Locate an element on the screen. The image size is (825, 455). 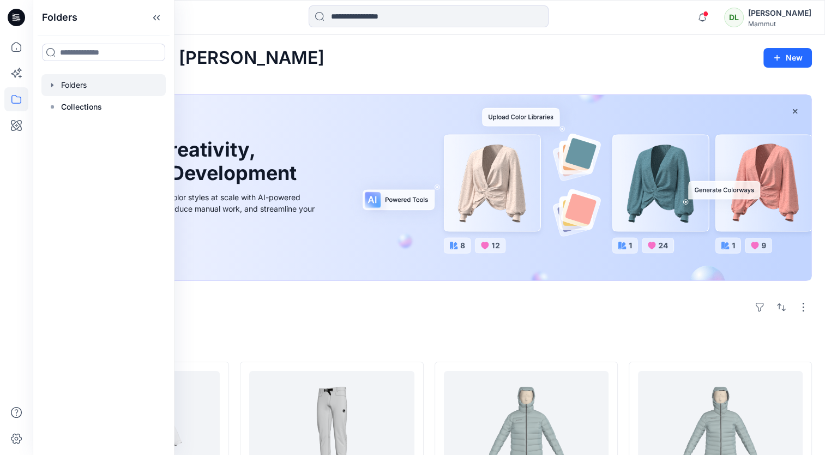
div: Explore ideas faster and recolor styles at scale with AI-powered tools that boost creativity, red... is located at coordinates (195, 208).